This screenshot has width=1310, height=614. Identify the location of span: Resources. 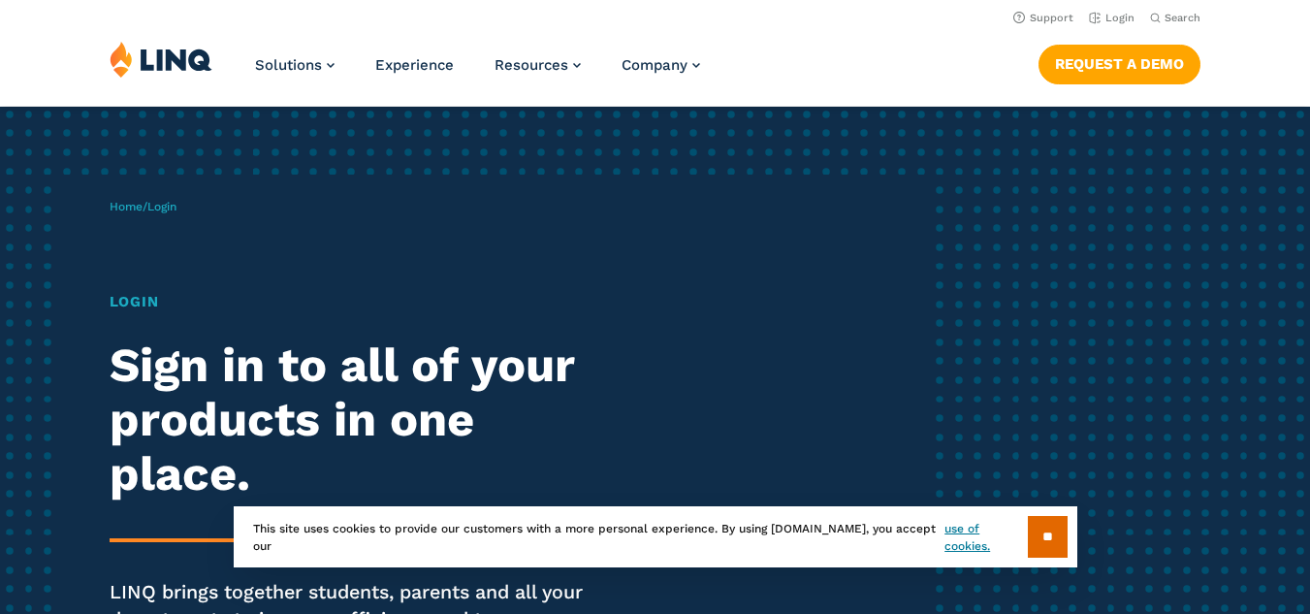
(531, 65).